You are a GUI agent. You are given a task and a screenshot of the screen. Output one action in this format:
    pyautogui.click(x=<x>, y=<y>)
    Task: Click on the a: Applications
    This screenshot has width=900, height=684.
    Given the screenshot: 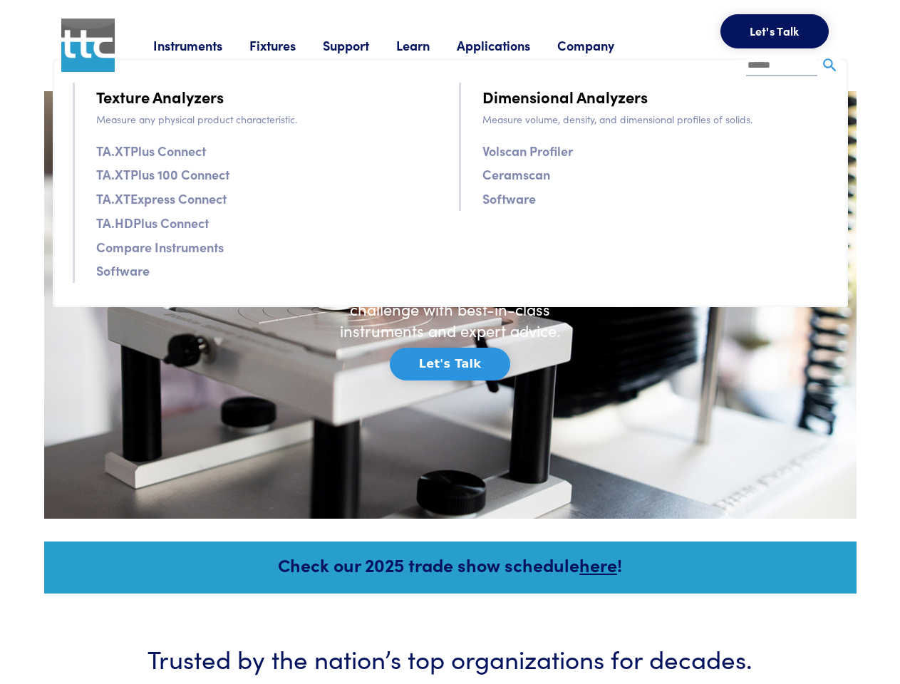 What is the action you would take?
    pyautogui.click(x=506, y=45)
    